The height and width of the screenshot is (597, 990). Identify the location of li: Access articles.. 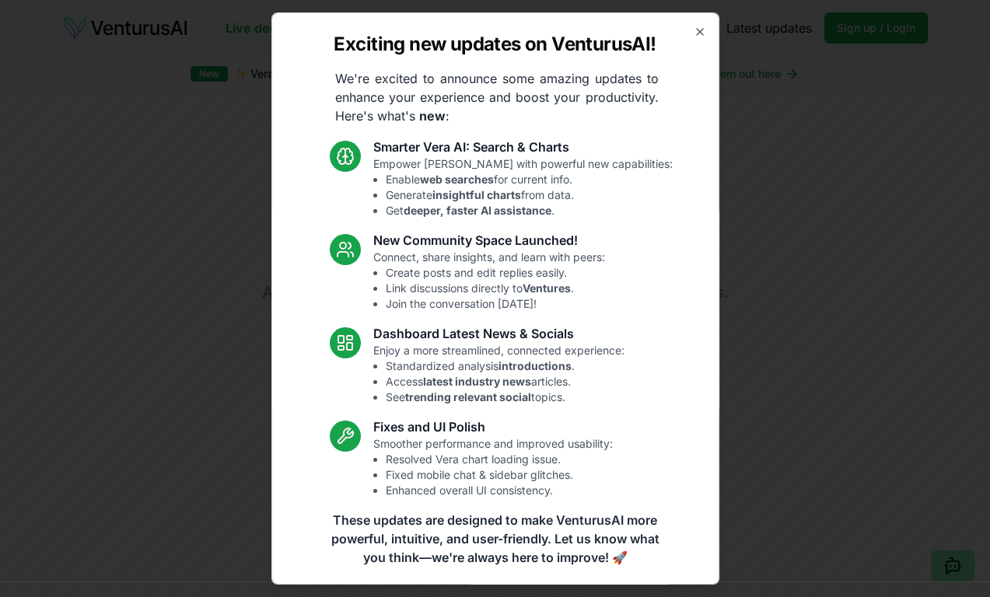
(505, 382).